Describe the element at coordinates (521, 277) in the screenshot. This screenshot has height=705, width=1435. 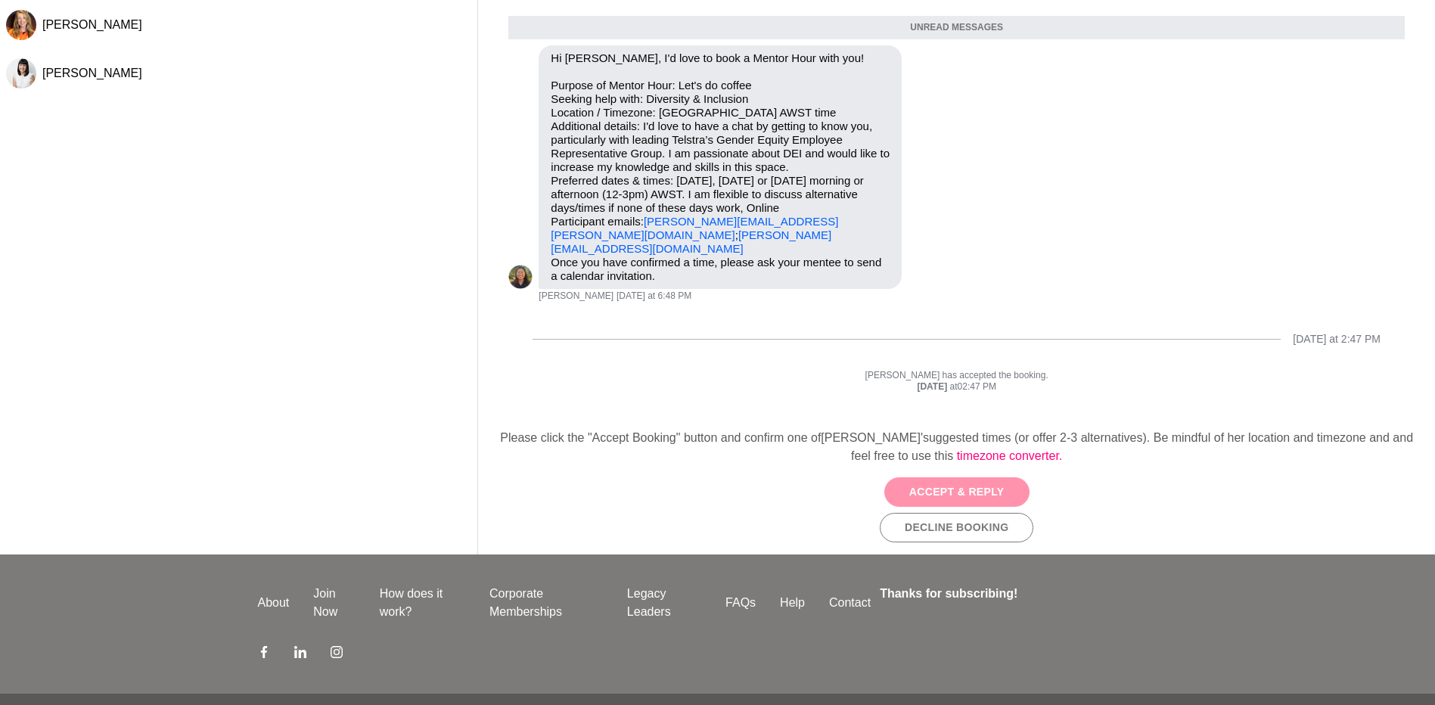
I see `div: Annie Reyes` at that location.